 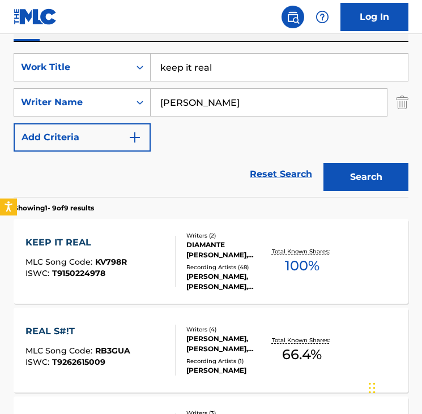 I want to click on a: Log In, so click(x=374, y=17).